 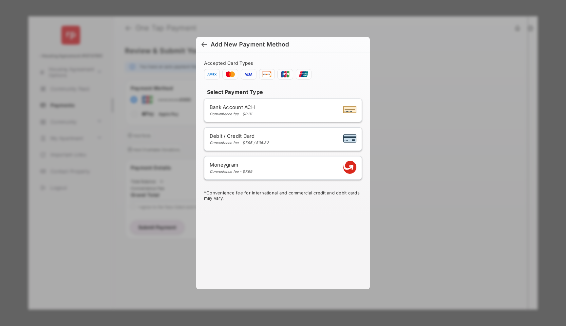 What do you see at coordinates (232, 107) in the screenshot?
I see `span: Bank Account ACH` at bounding box center [232, 107].